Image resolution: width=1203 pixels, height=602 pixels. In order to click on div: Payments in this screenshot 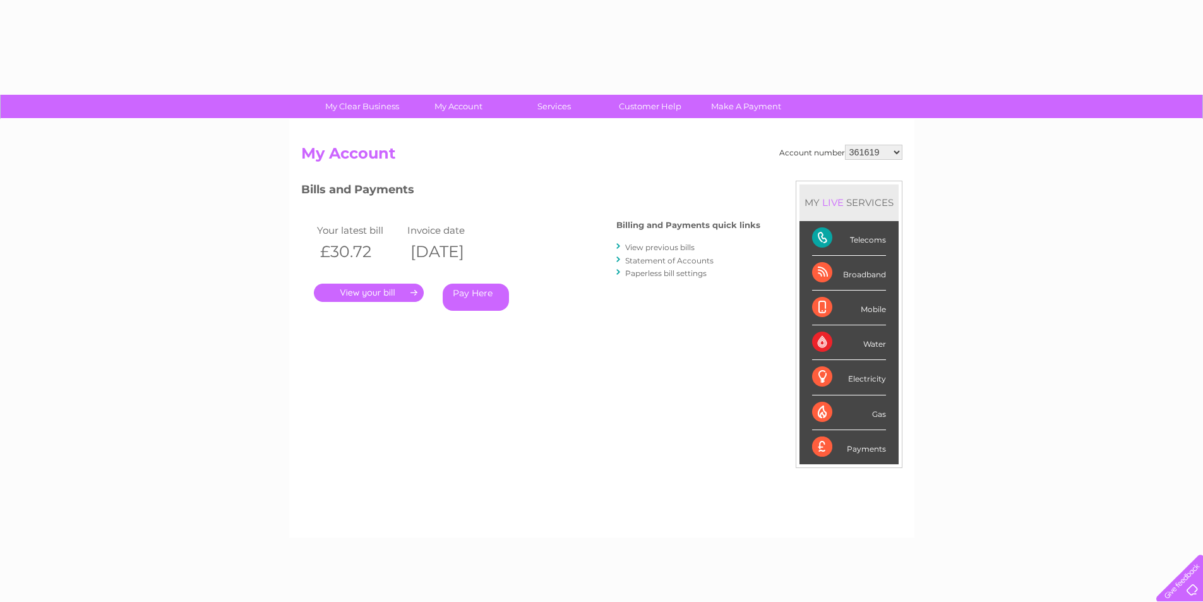, I will do `click(849, 447)`.